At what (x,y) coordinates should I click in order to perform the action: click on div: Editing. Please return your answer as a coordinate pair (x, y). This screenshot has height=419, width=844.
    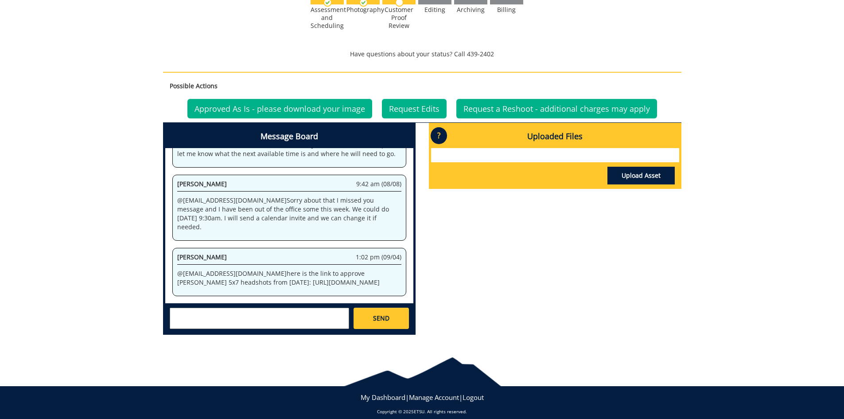
    Looking at the image, I should click on (435, 10).